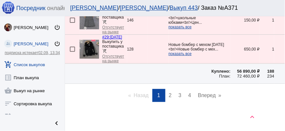 This screenshot has height=131, width=285. I want to click on a: подписка истекает02.09, 13:34, so click(32, 53).